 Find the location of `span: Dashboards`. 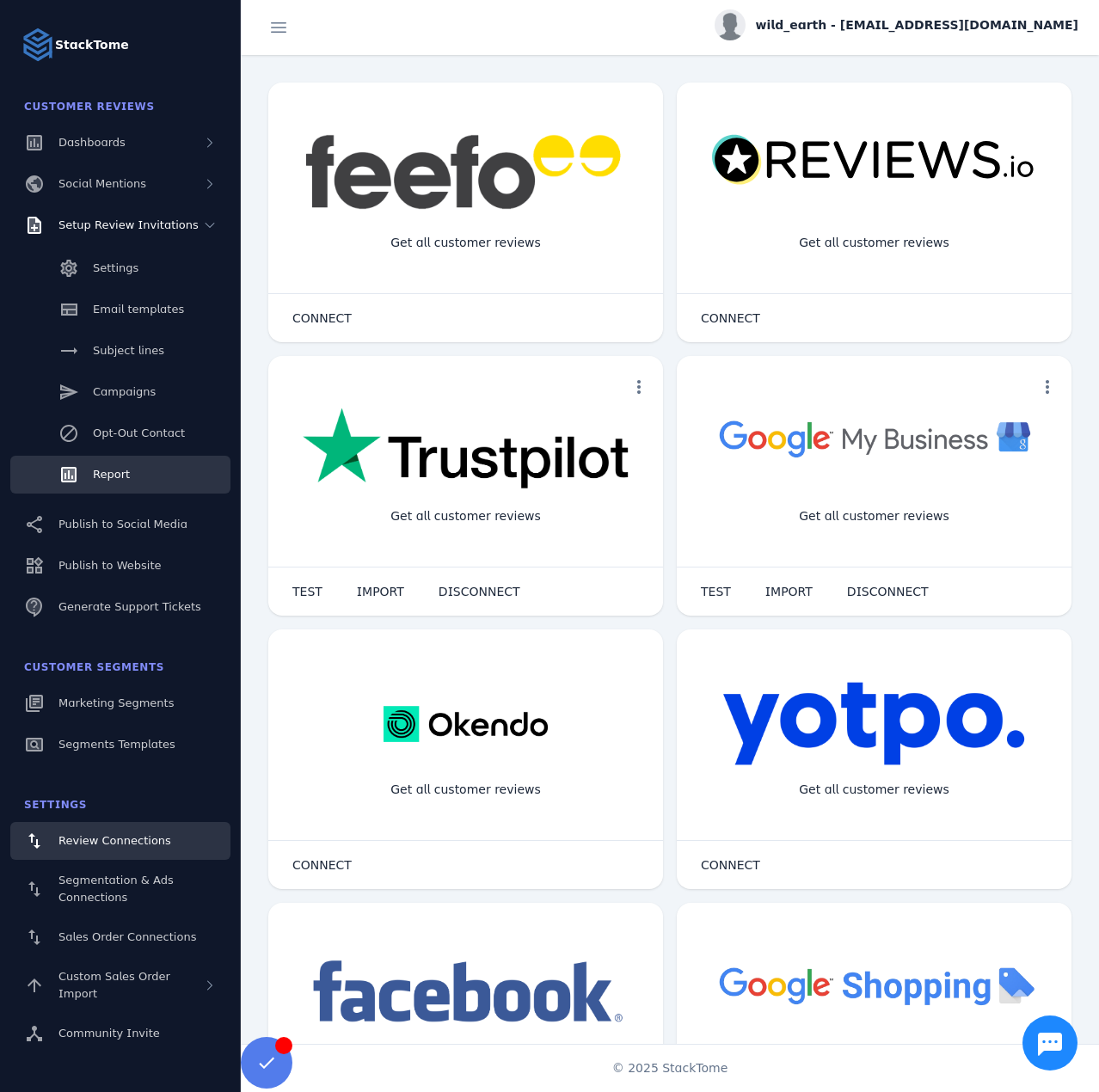

span: Dashboards is located at coordinates (92, 142).